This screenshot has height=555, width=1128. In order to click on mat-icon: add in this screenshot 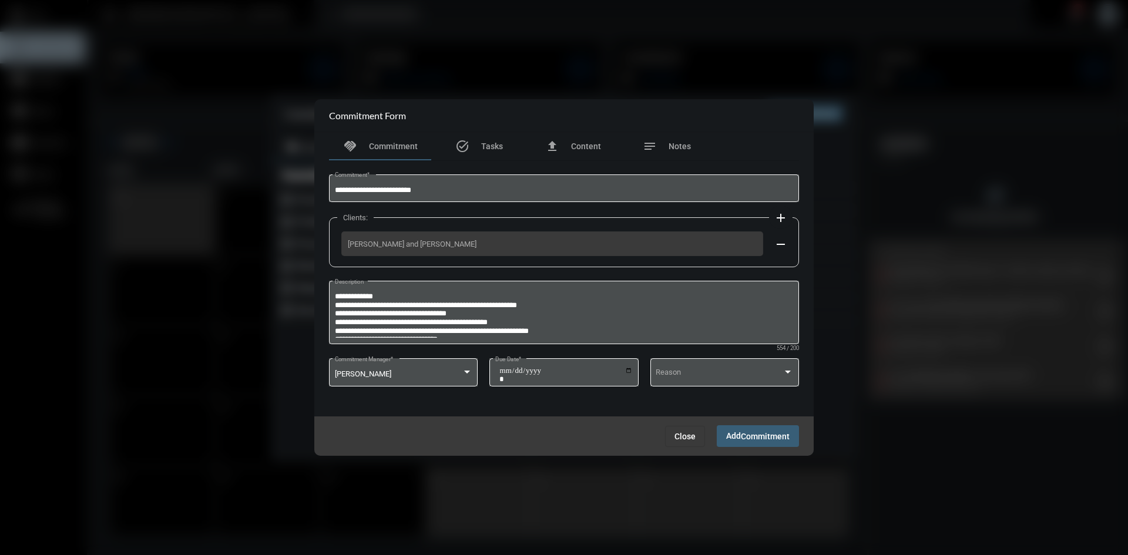, I will do `click(781, 218)`.